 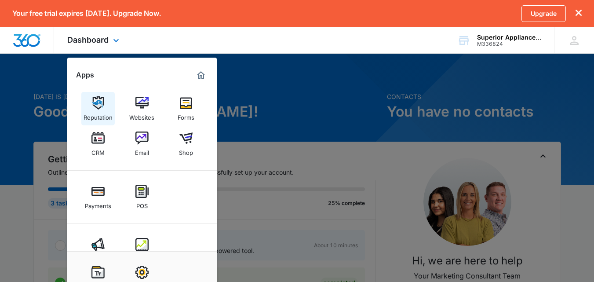 I want to click on div: Payments, so click(x=98, y=203).